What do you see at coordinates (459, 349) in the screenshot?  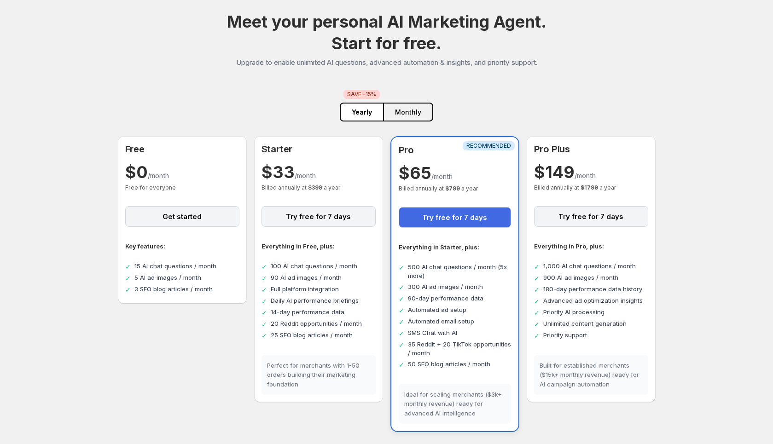 I see `span: 35 Reddit + 20 TikTok opportunities / month` at bounding box center [459, 349].